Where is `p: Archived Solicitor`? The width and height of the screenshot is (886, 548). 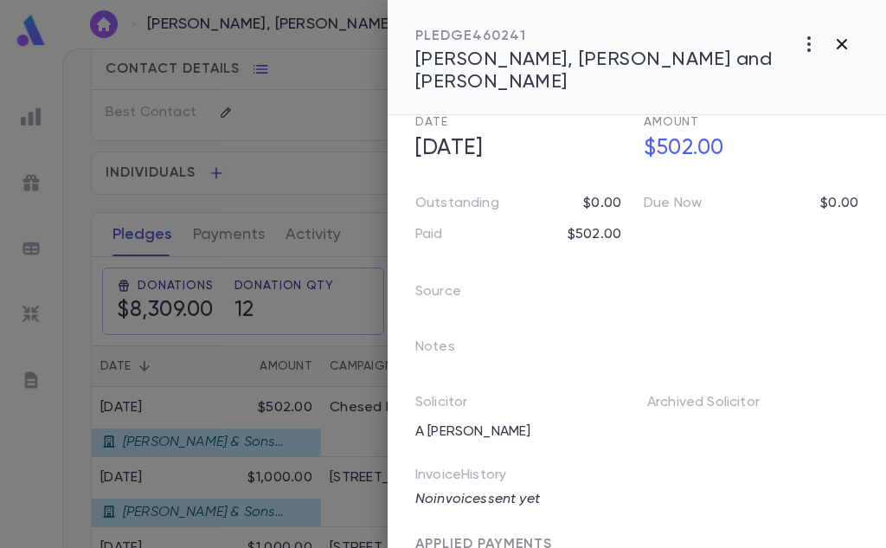 p: Archived Solicitor is located at coordinates (717, 406).